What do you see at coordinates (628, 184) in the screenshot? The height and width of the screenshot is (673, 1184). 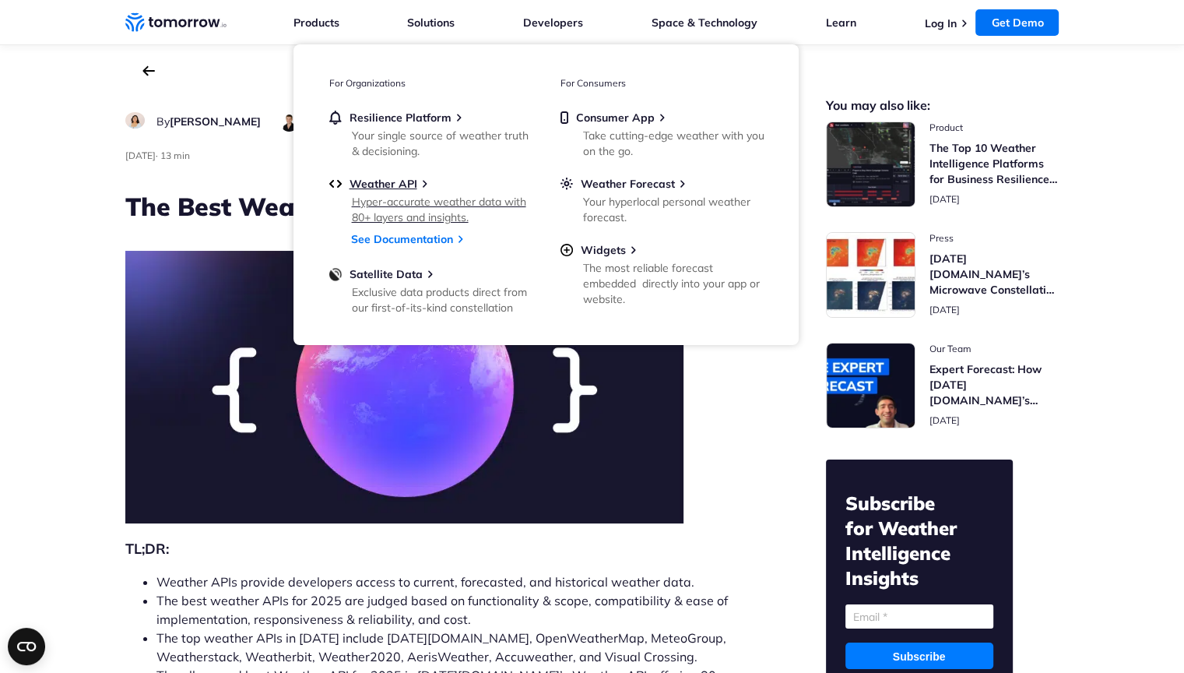 I see `span: Weather Forecast` at bounding box center [628, 184].